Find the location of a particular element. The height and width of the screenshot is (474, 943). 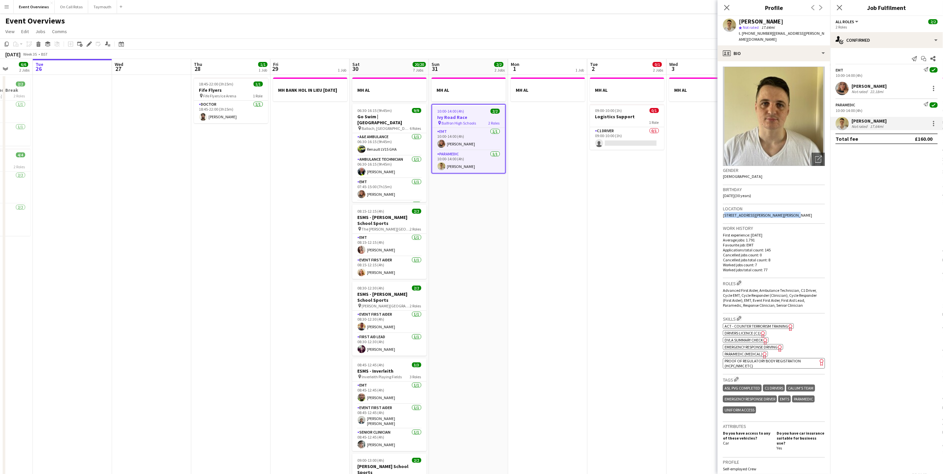

img: Crew avatar or photo is located at coordinates (774, 116).